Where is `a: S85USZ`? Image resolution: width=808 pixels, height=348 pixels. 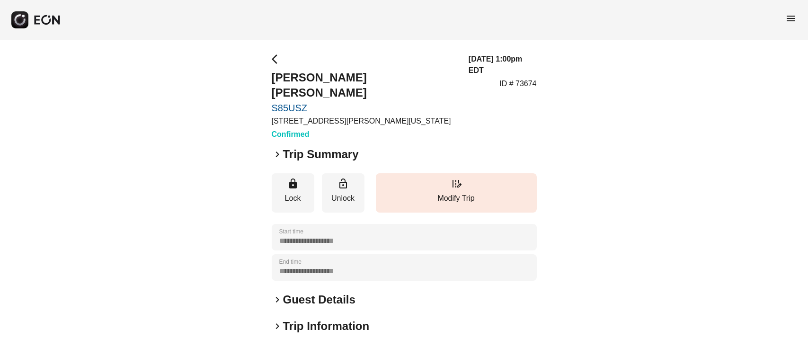 a: S85USZ is located at coordinates (365, 108).